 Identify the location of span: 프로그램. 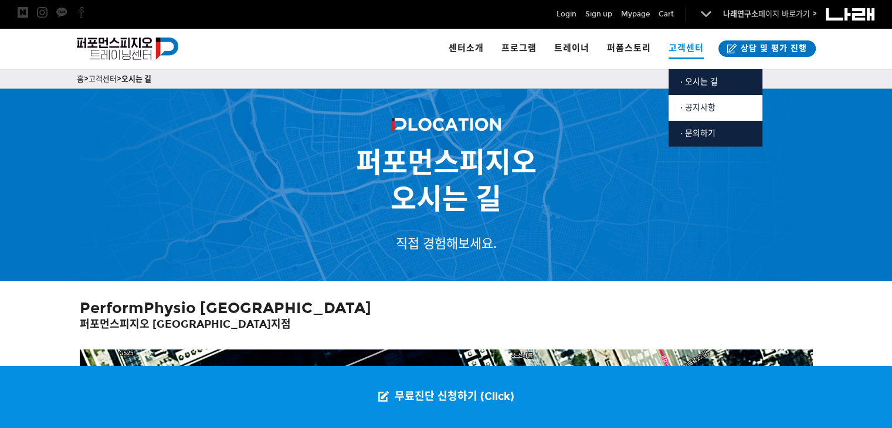
(519, 48).